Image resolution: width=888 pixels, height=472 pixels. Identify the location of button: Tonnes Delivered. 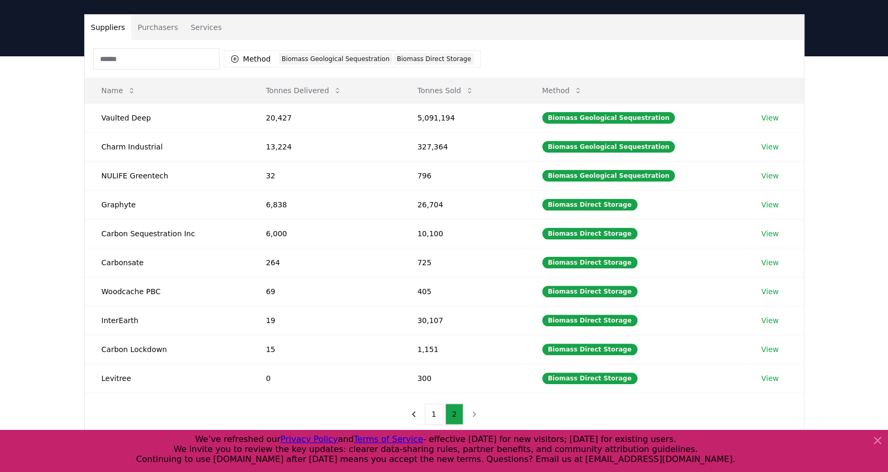
(304, 91).